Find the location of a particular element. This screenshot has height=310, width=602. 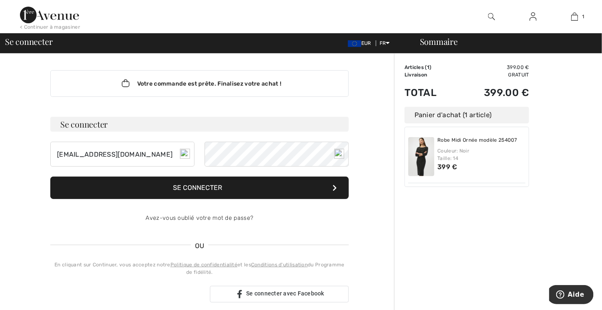

img: Mes infos is located at coordinates (533, 17).